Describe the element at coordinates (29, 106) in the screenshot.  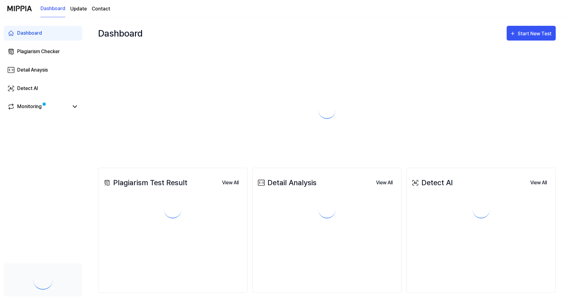
I see `div: Monitoring` at that location.